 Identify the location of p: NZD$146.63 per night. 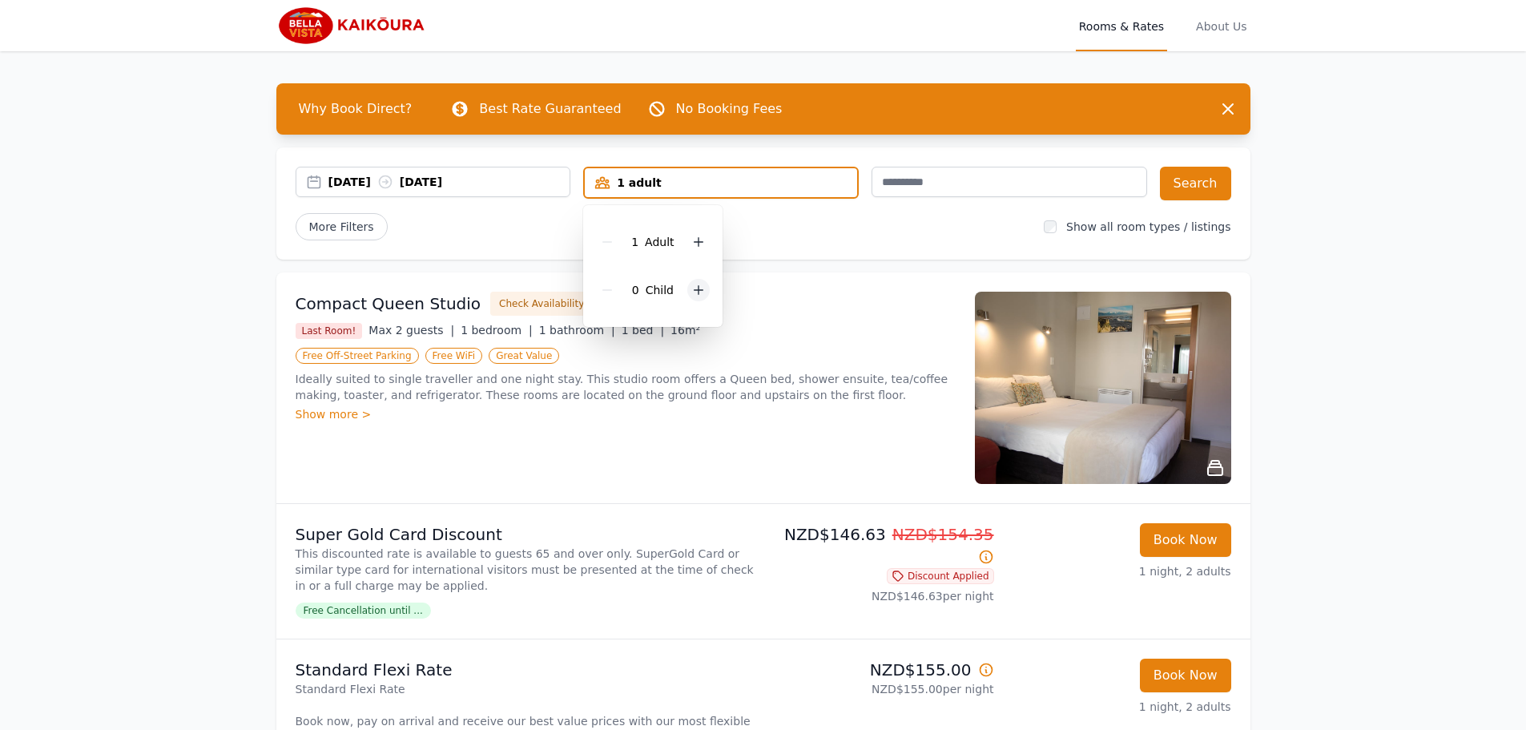
(882, 596).